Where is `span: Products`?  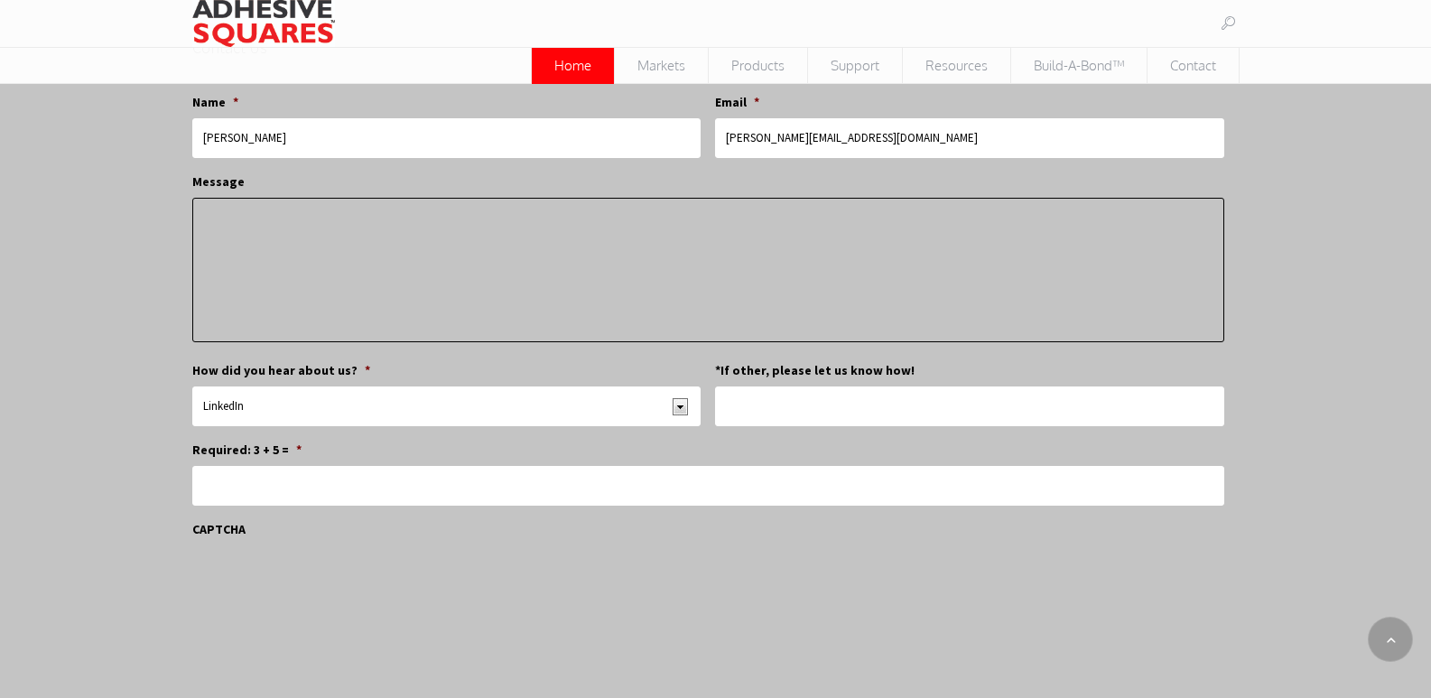
span: Products is located at coordinates (757, 65).